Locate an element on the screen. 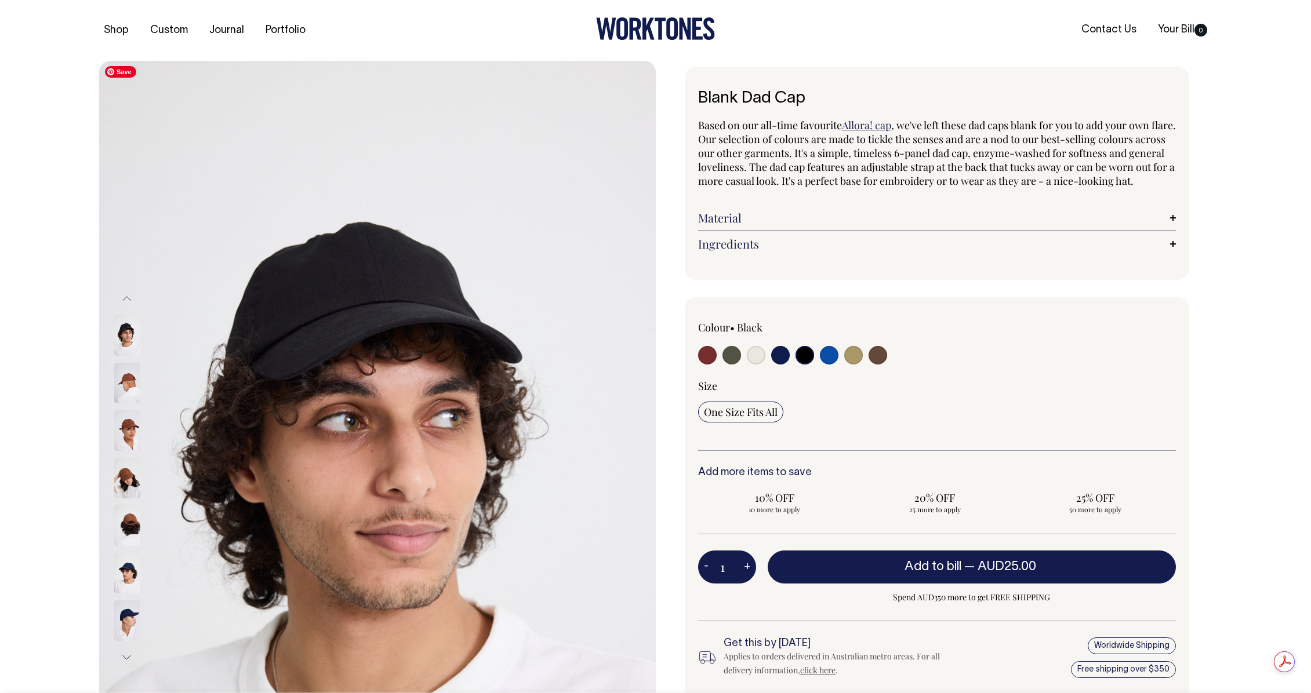 This screenshot has height=693, width=1311. a: Allora! cap is located at coordinates (866, 125).